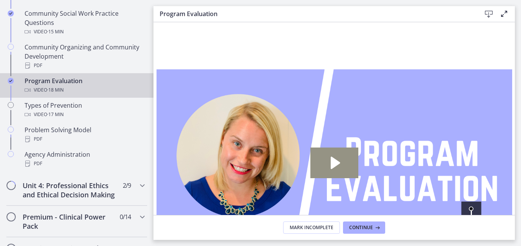  I want to click on h3: Program Evaluation, so click(314, 14).